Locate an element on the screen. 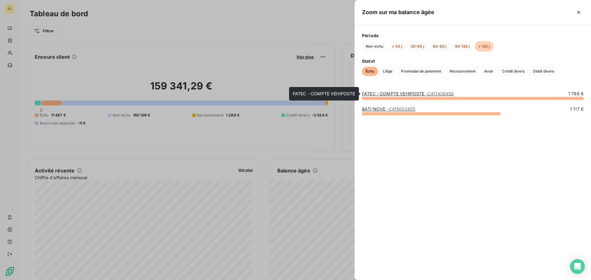 The height and width of the screenshot is (280, 591). span: Débit divers is located at coordinates (543, 71).